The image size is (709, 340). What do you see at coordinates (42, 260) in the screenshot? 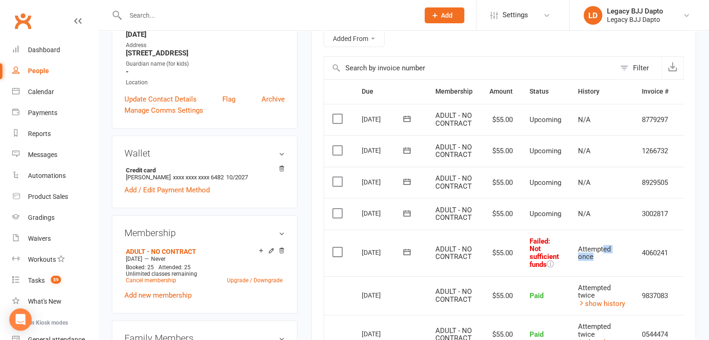
I see `div: Workouts` at bounding box center [42, 260].